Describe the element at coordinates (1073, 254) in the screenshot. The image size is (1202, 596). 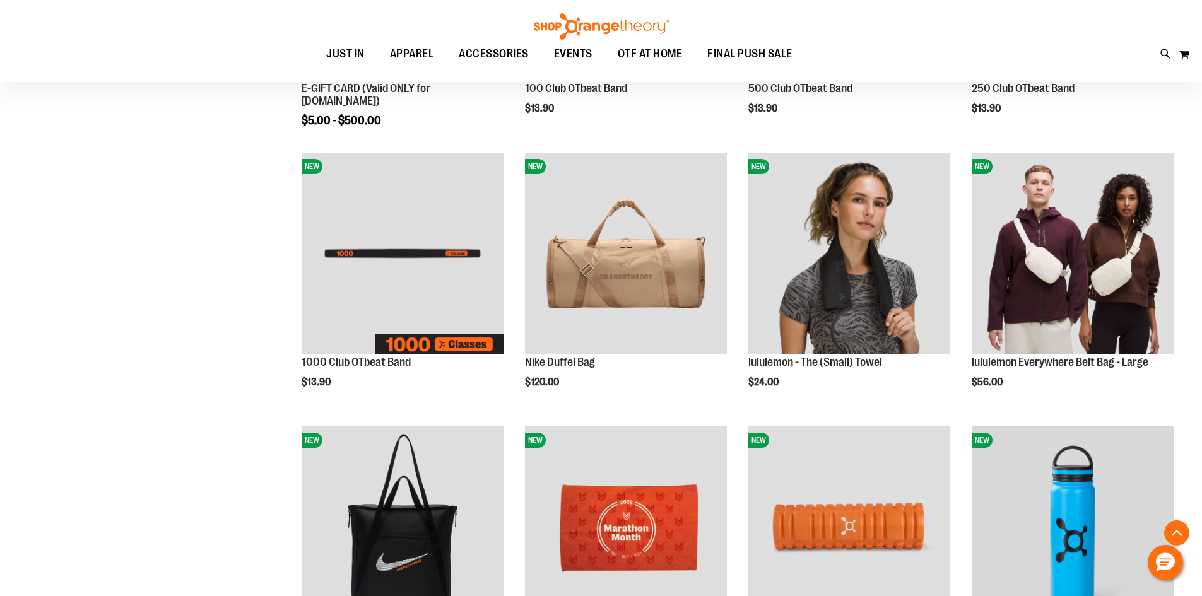
I see `img: lululemon Everywhere Belt Bag - Large` at that location.